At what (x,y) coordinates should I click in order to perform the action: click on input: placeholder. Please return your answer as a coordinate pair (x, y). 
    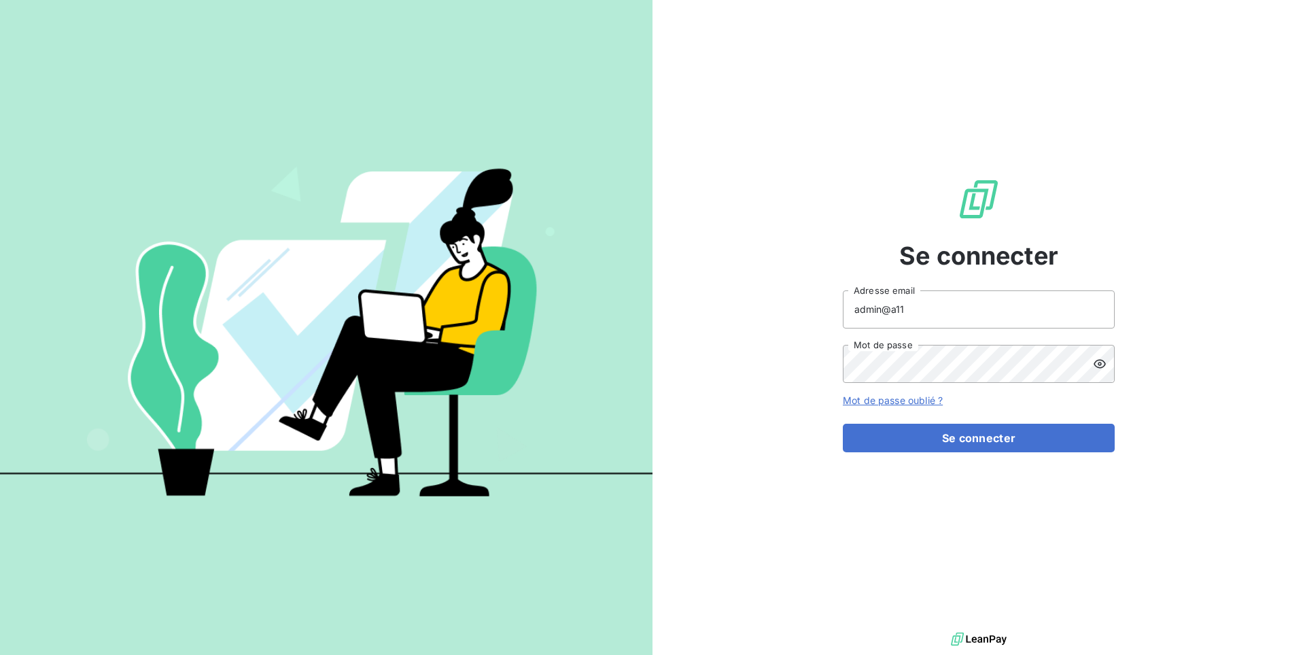
    Looking at the image, I should click on (979, 309).